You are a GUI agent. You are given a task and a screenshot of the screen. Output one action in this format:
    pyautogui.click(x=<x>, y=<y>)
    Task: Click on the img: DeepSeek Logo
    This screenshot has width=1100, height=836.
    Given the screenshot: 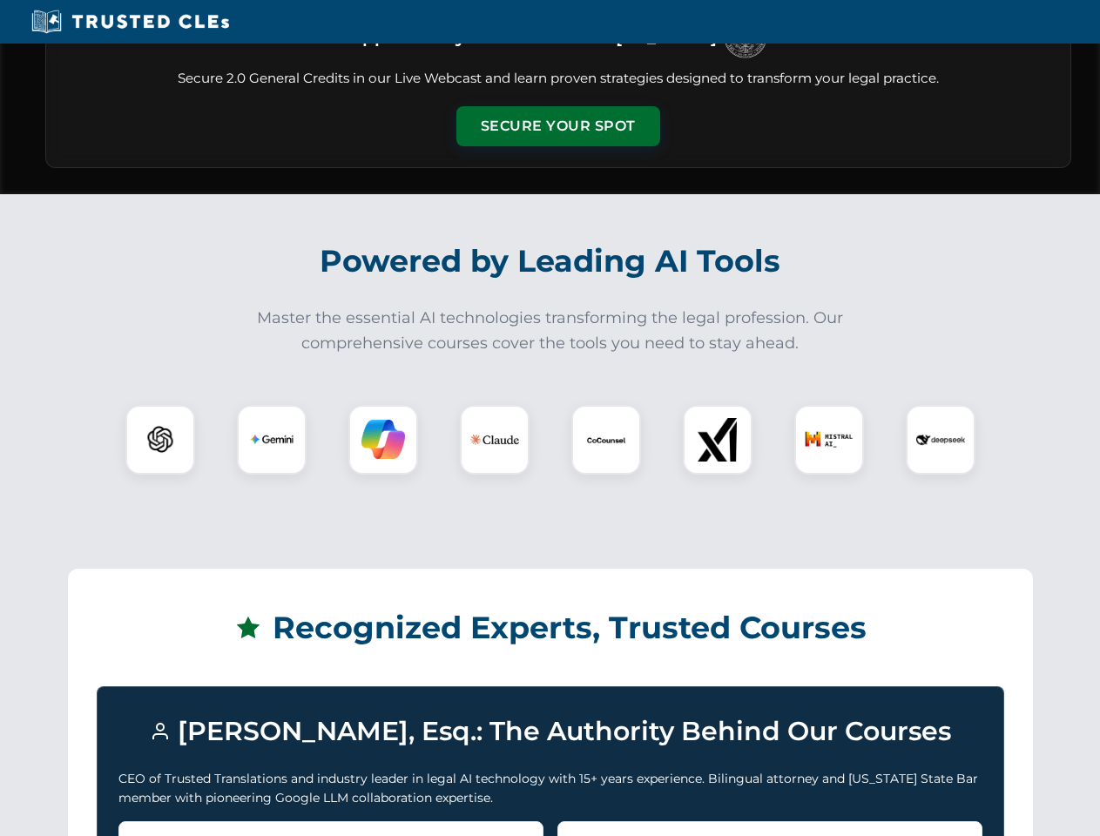 What is the action you would take?
    pyautogui.click(x=941, y=440)
    